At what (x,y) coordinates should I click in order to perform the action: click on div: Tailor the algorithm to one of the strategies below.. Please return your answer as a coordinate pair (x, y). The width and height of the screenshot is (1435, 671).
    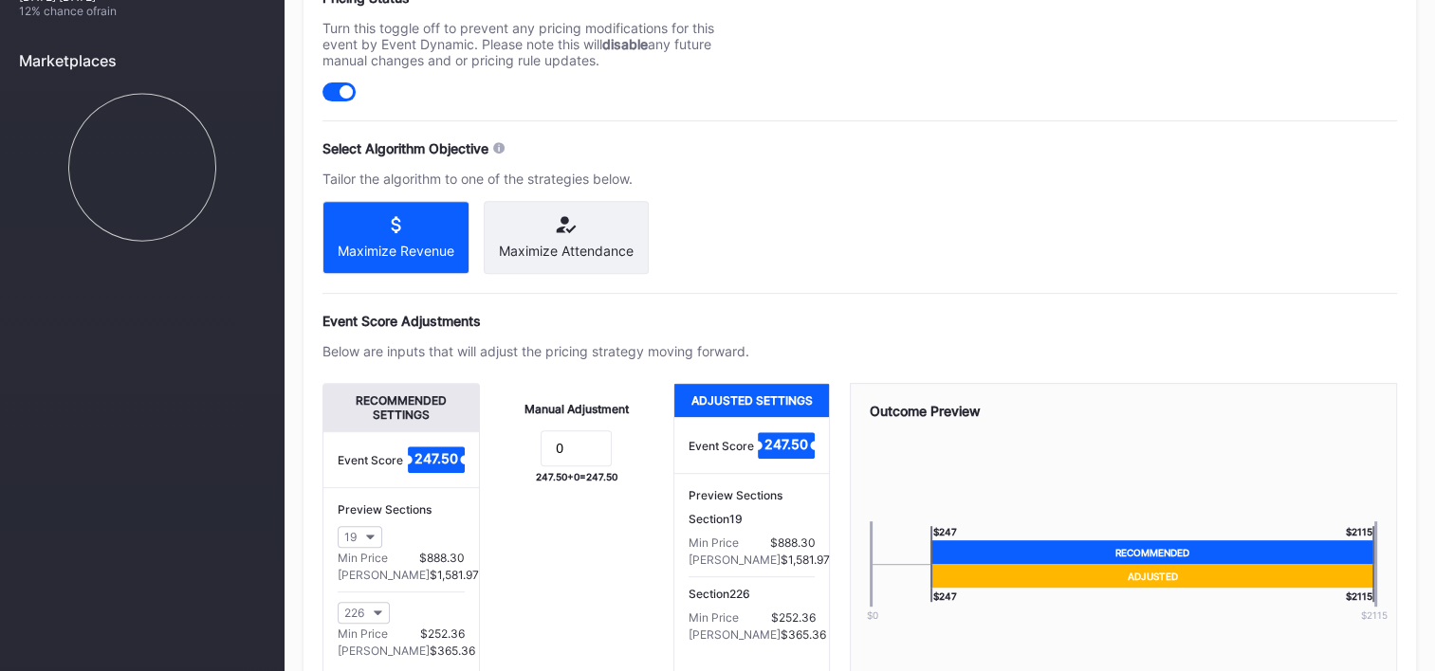
    Looking at the image, I should click on (536, 178).